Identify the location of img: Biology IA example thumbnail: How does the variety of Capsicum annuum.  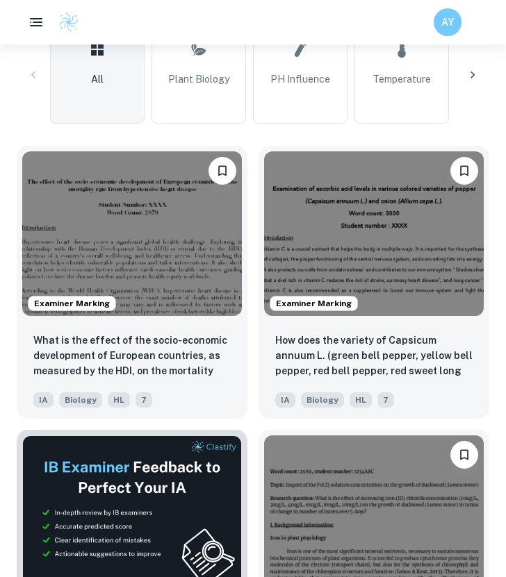
(374, 233).